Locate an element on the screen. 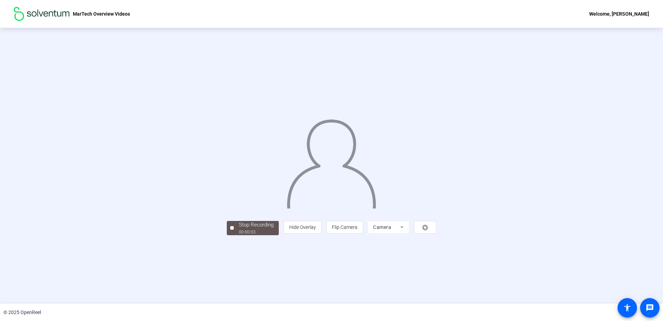 The image size is (663, 321). button: Hide Overlay is located at coordinates (302, 227).